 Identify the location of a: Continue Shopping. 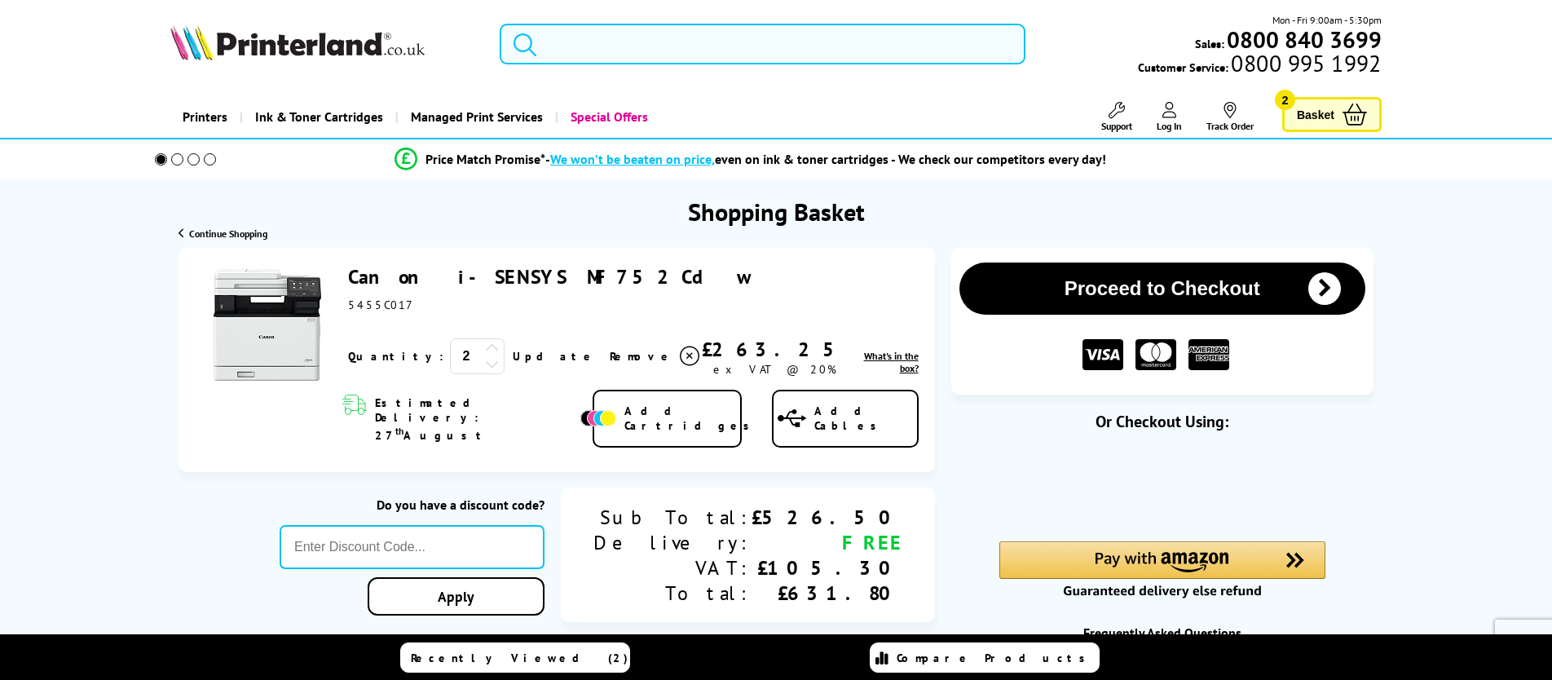
(222, 233).